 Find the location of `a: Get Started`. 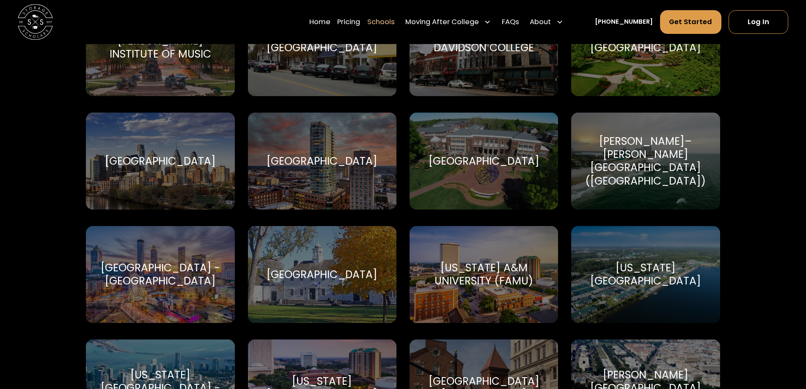

a: Get Started is located at coordinates (691, 22).